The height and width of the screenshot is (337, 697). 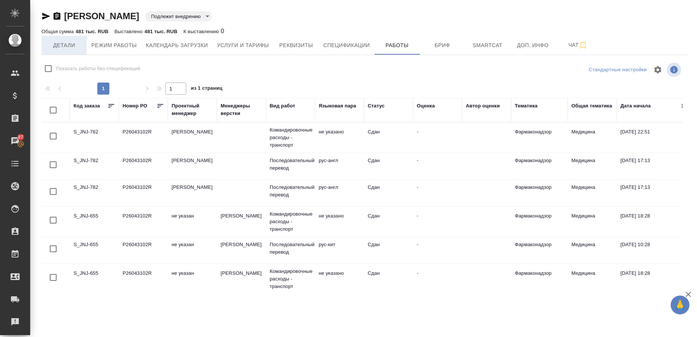 What do you see at coordinates (176, 16) in the screenshot?
I see `button: Подлежит внедрению` at bounding box center [176, 16].